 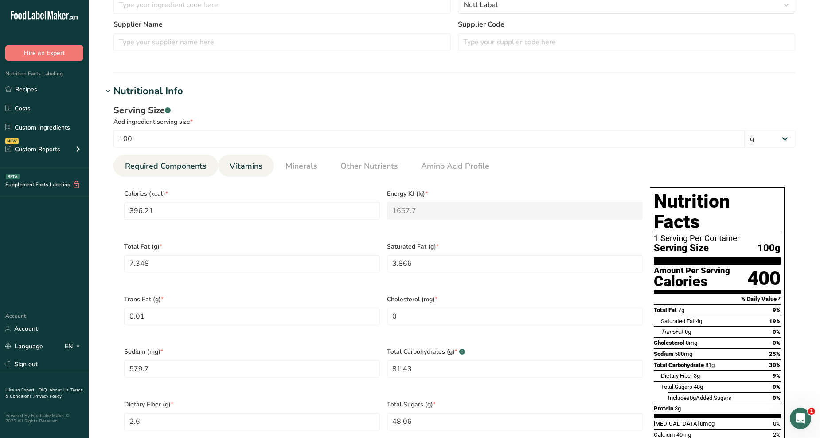 What do you see at coordinates (718, 238) in the screenshot?
I see `div: 1 Serving Per Container` at bounding box center [718, 238].